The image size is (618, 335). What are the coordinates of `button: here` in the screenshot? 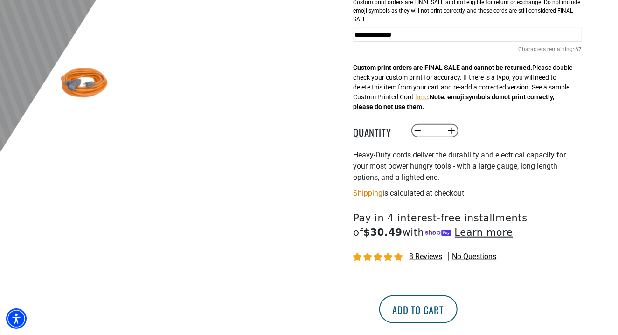 It's located at (421, 97).